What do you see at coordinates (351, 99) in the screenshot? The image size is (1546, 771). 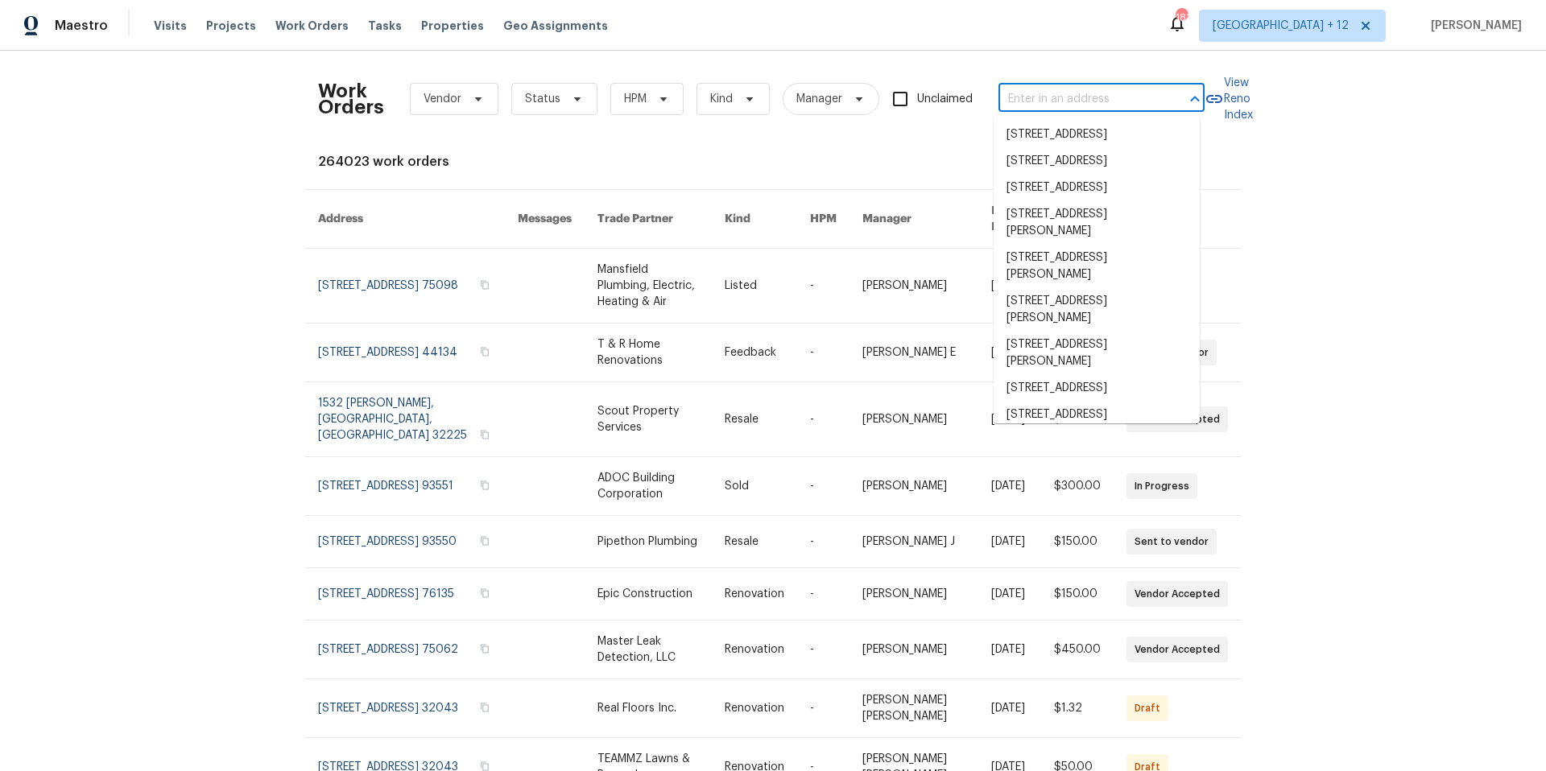 I see `h2: Work Orders` at bounding box center [351, 99].